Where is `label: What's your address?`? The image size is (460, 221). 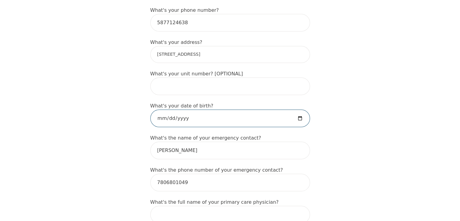 label: What's your address? is located at coordinates (176, 42).